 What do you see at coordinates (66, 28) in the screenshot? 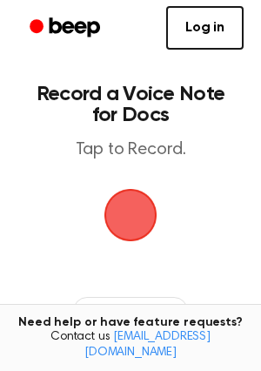
I see `a: Beep` at bounding box center [66, 28].